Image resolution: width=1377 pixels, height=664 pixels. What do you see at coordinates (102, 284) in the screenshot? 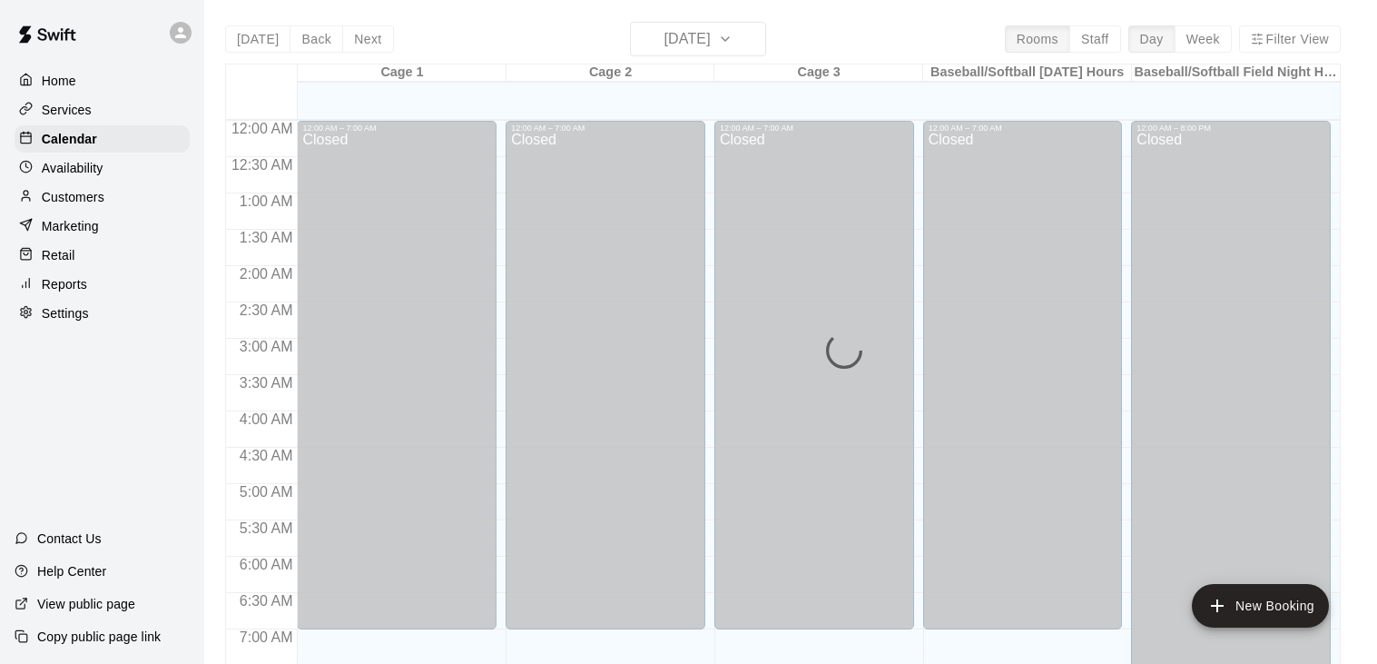
I see `div: Reports` at bounding box center [102, 284].